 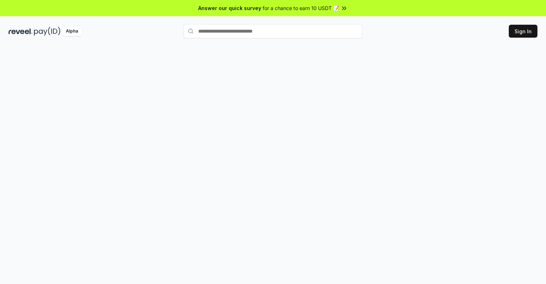 I want to click on span: for a chance to earn 10 USDT 📝, so click(x=301, y=8).